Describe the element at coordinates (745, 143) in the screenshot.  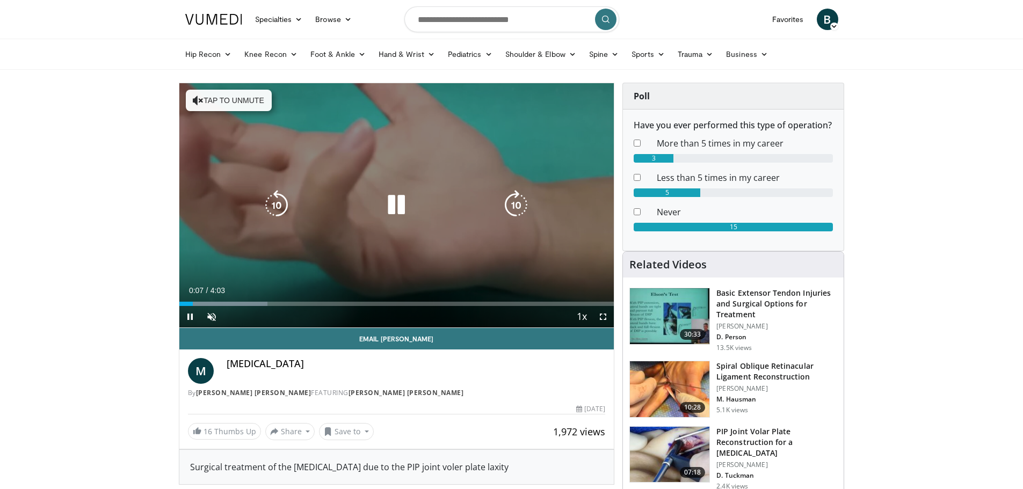
I see `dd: More than 5 times in my career` at that location.